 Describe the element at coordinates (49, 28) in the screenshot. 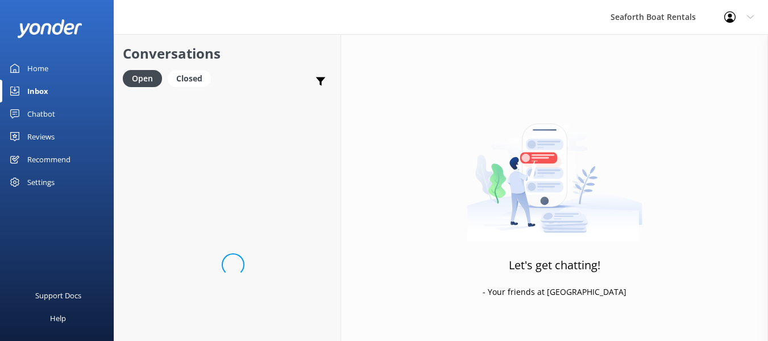

I see `img: yonder-white-logo.png` at that location.